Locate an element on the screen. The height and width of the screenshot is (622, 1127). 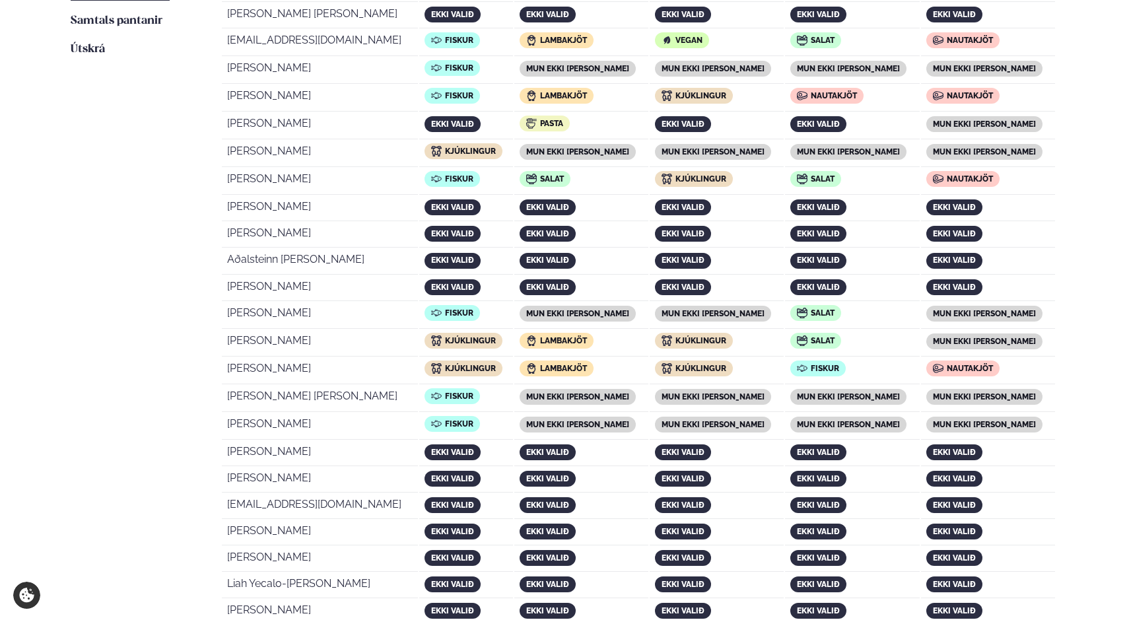
a: Cookie settings is located at coordinates (26, 595).